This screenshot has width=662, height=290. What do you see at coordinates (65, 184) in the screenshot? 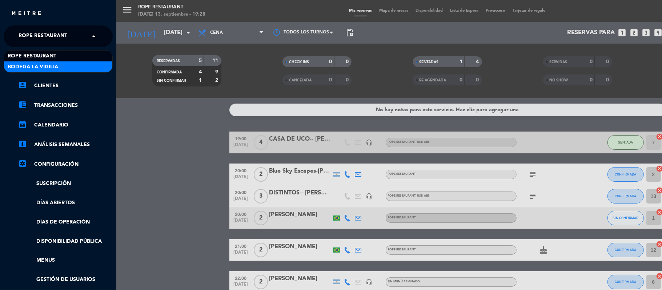
I see `a: Suscripción` at bounding box center [65, 184].